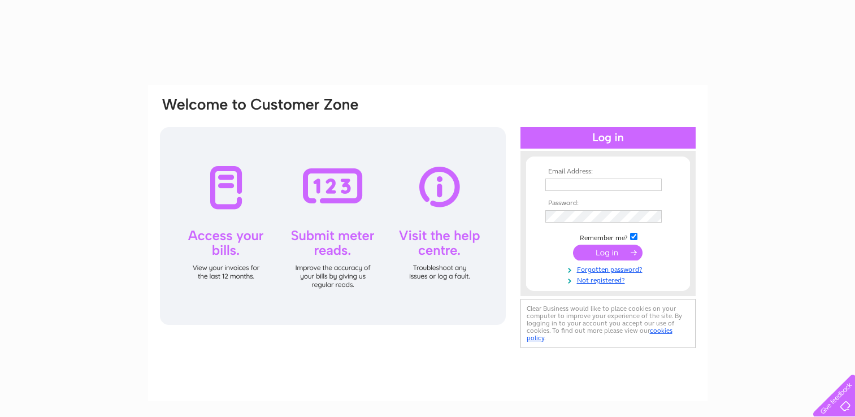  I want to click on th: Email Address:, so click(608, 172).